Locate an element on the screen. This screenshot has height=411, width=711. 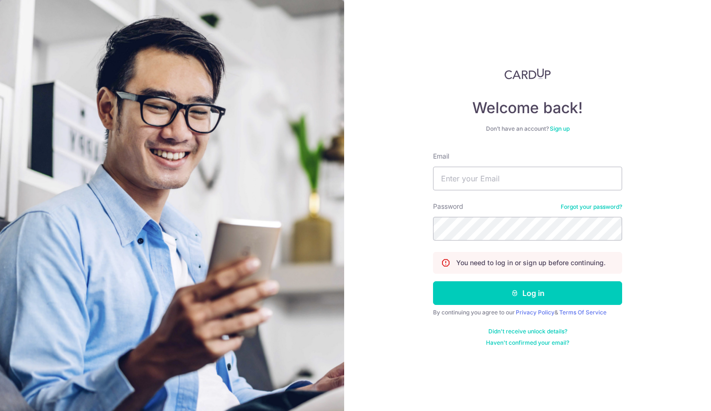
input: Enter your Email is located at coordinates (528, 178).